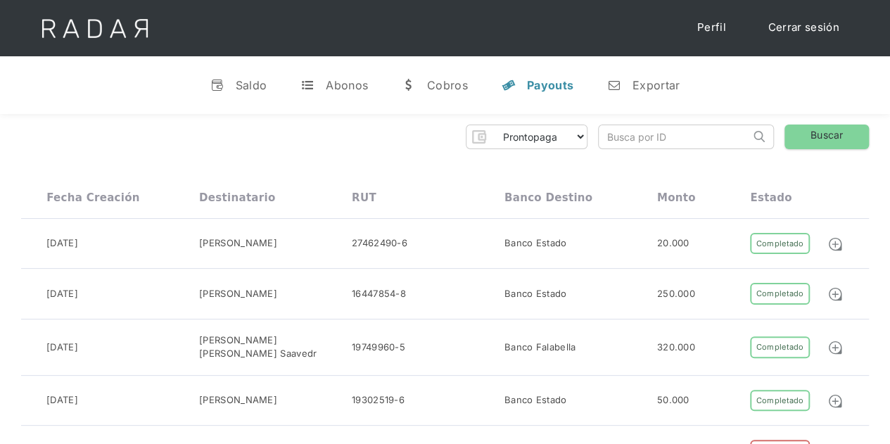 Image resolution: width=890 pixels, height=444 pixels. I want to click on div: v, so click(217, 85).